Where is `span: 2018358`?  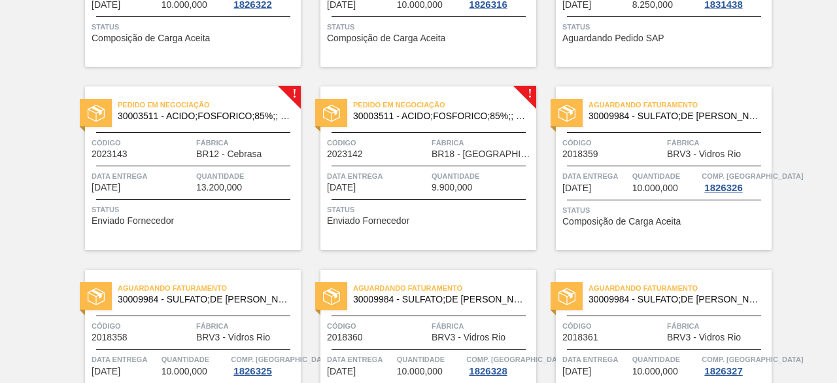 span: 2018358 is located at coordinates (109, 337).